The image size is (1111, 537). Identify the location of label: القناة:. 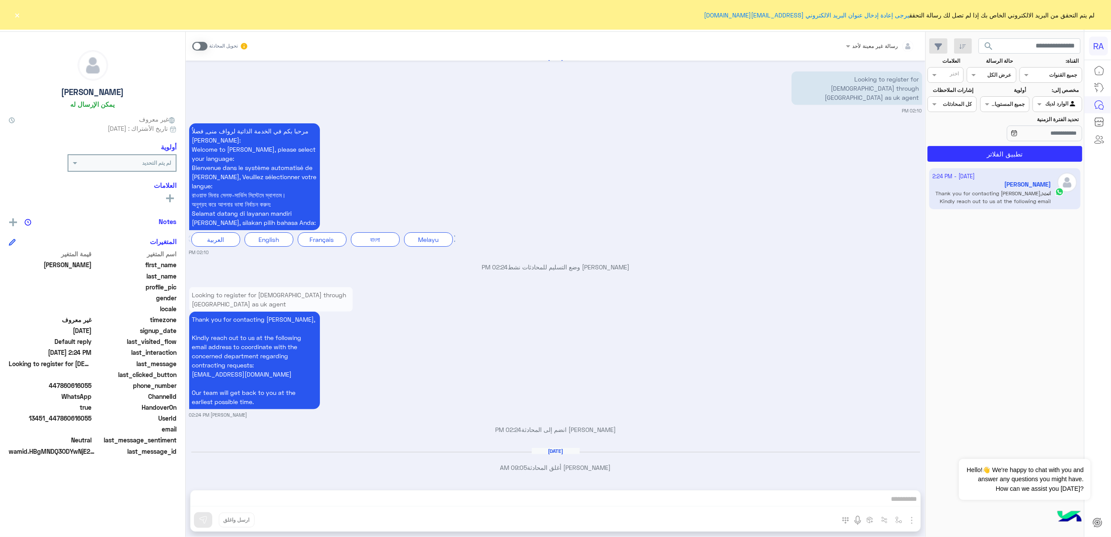
(1050, 61).